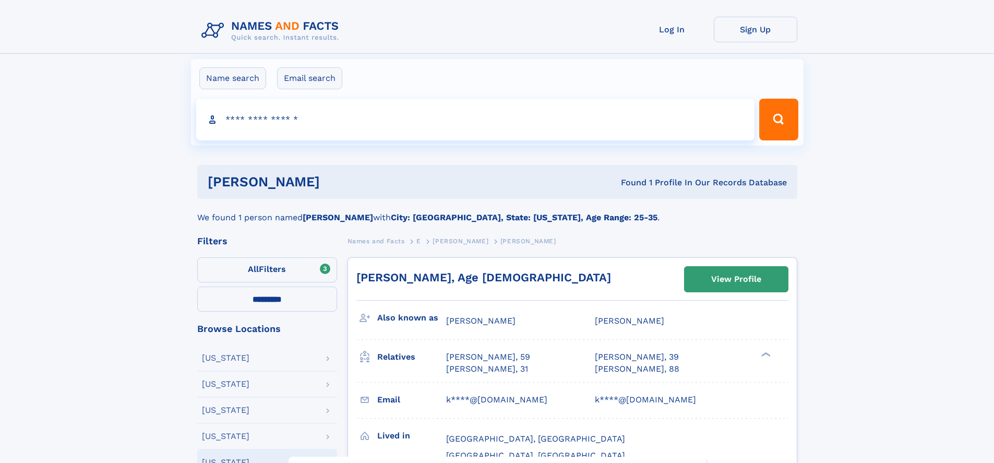  Describe the element at coordinates (412, 357) in the screenshot. I see `h3: Relatives` at that location.